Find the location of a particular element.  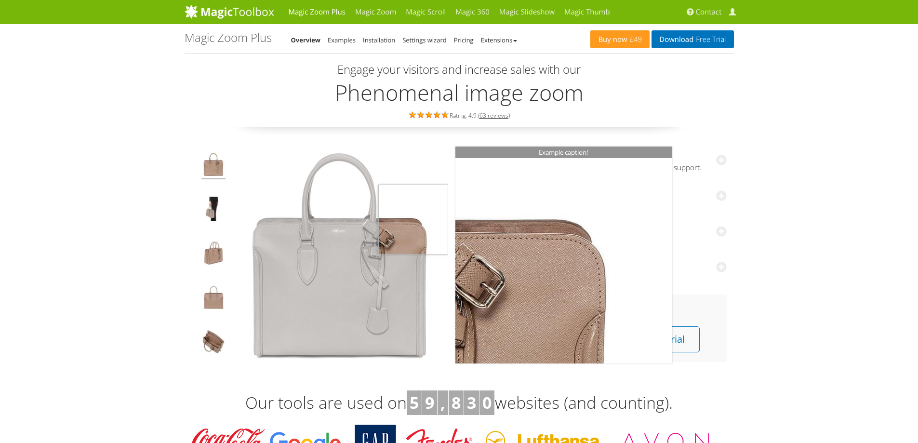

h3: Our tools are used on websites (and counting). is located at coordinates (459, 403).